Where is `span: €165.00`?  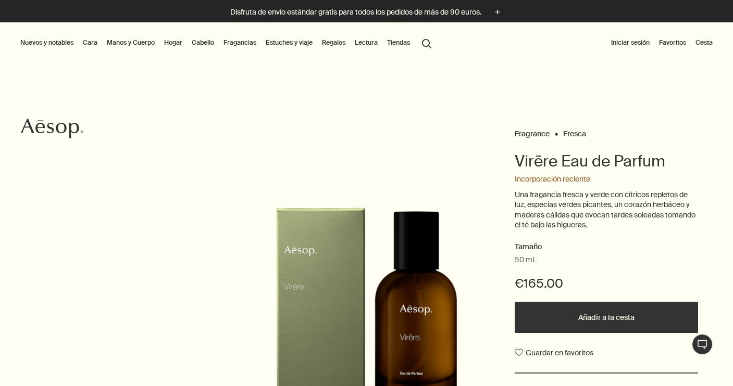
span: €165.00 is located at coordinates (539, 284).